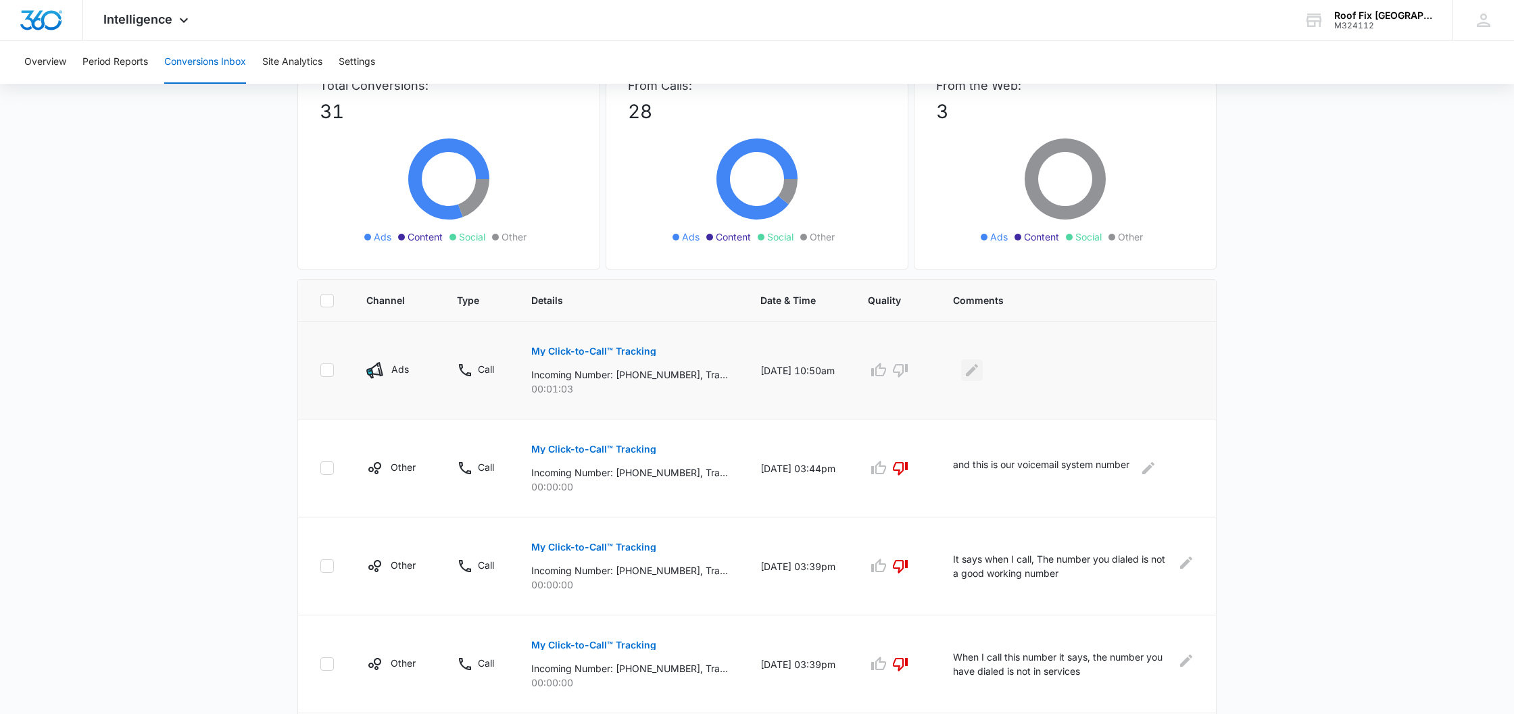  What do you see at coordinates (449, 85) in the screenshot?
I see `p: Total Conversions:` at bounding box center [449, 85].